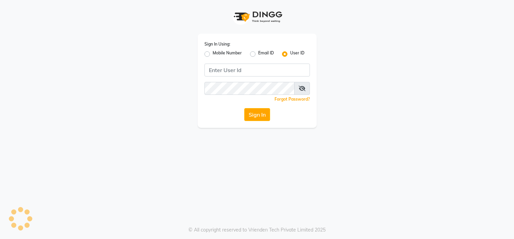 The image size is (514, 239). Describe the element at coordinates (292, 99) in the screenshot. I see `a: Forgot Password?` at that location.